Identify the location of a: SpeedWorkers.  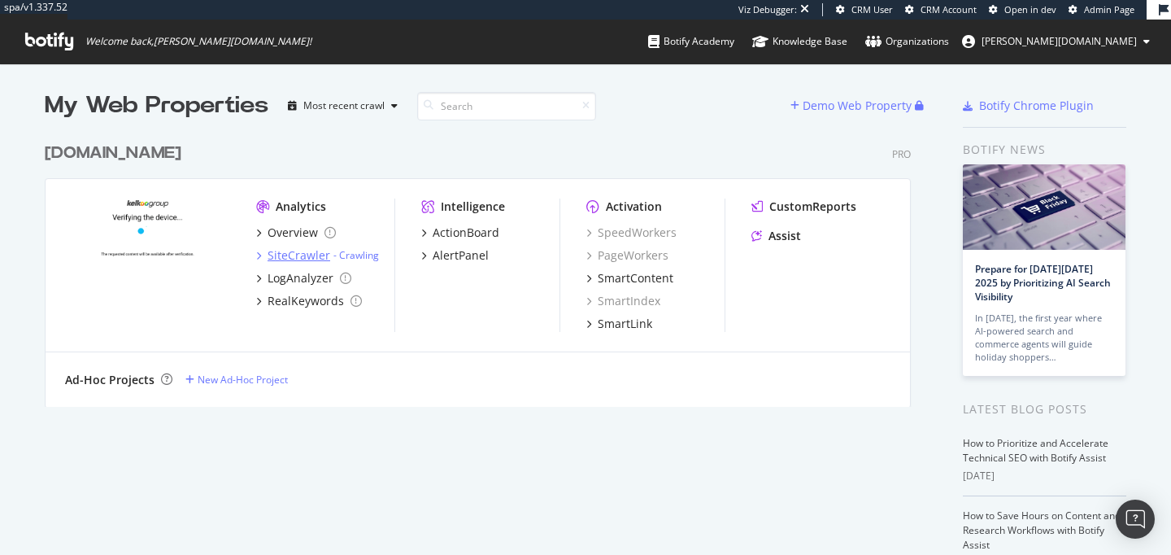
(631, 233).